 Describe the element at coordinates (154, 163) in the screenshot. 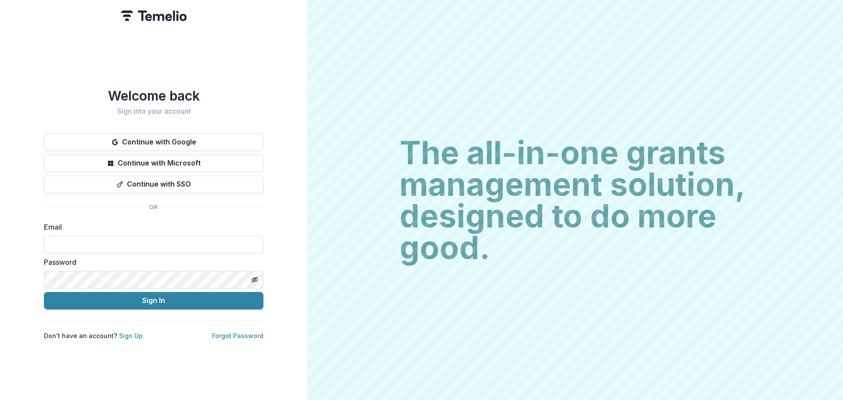

I see `button: Continue with Microsoft` at that location.